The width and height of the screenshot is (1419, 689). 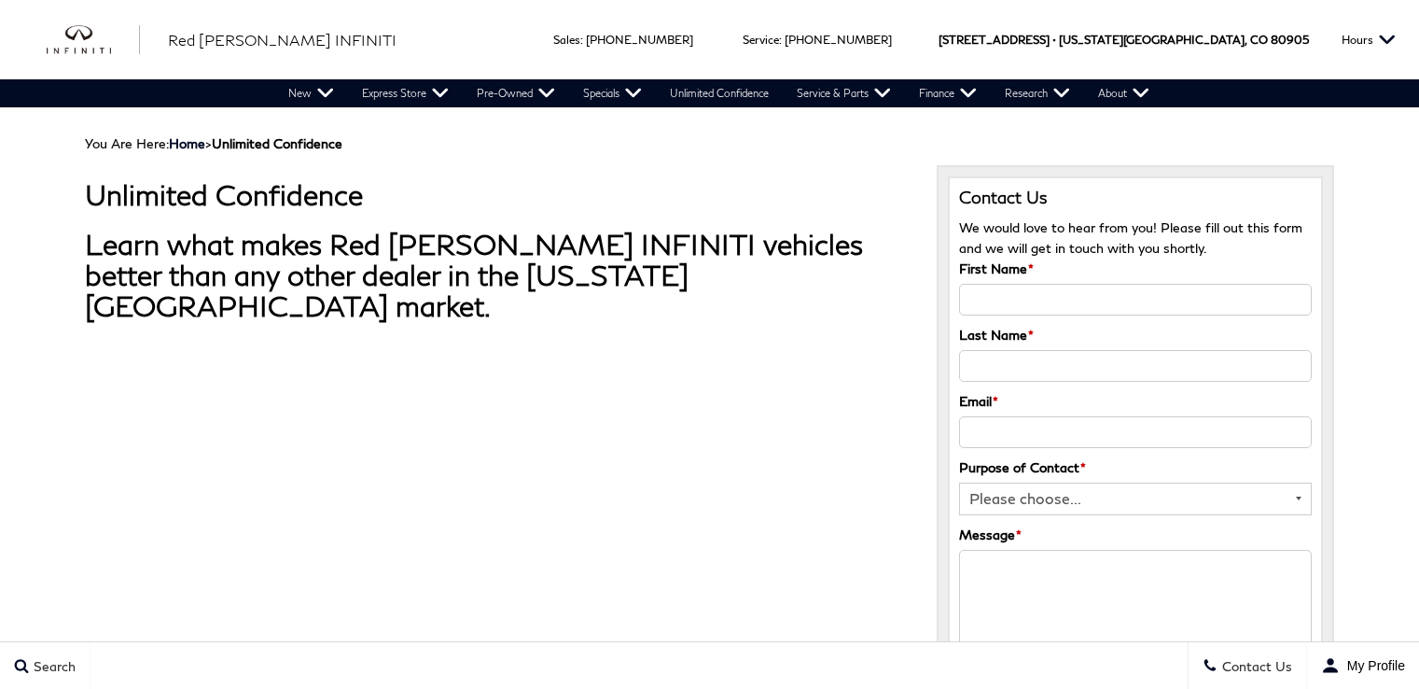 I want to click on a: Express Store, so click(x=405, y=93).